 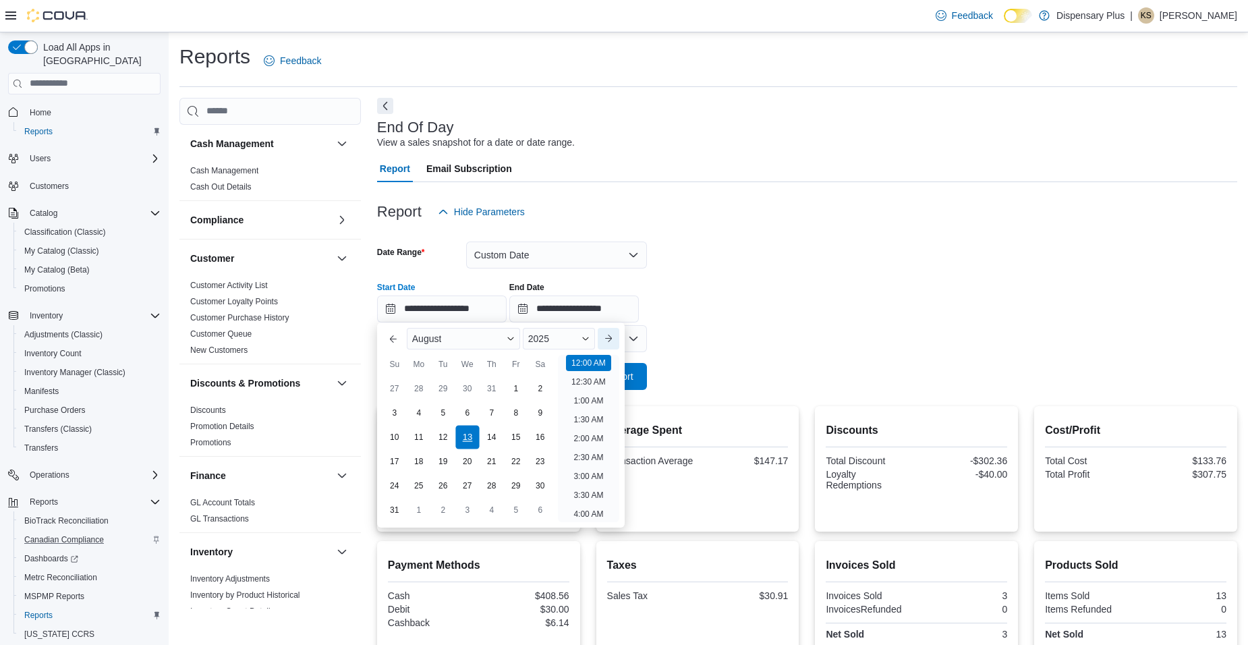 I want to click on div: day-29, so click(x=443, y=388).